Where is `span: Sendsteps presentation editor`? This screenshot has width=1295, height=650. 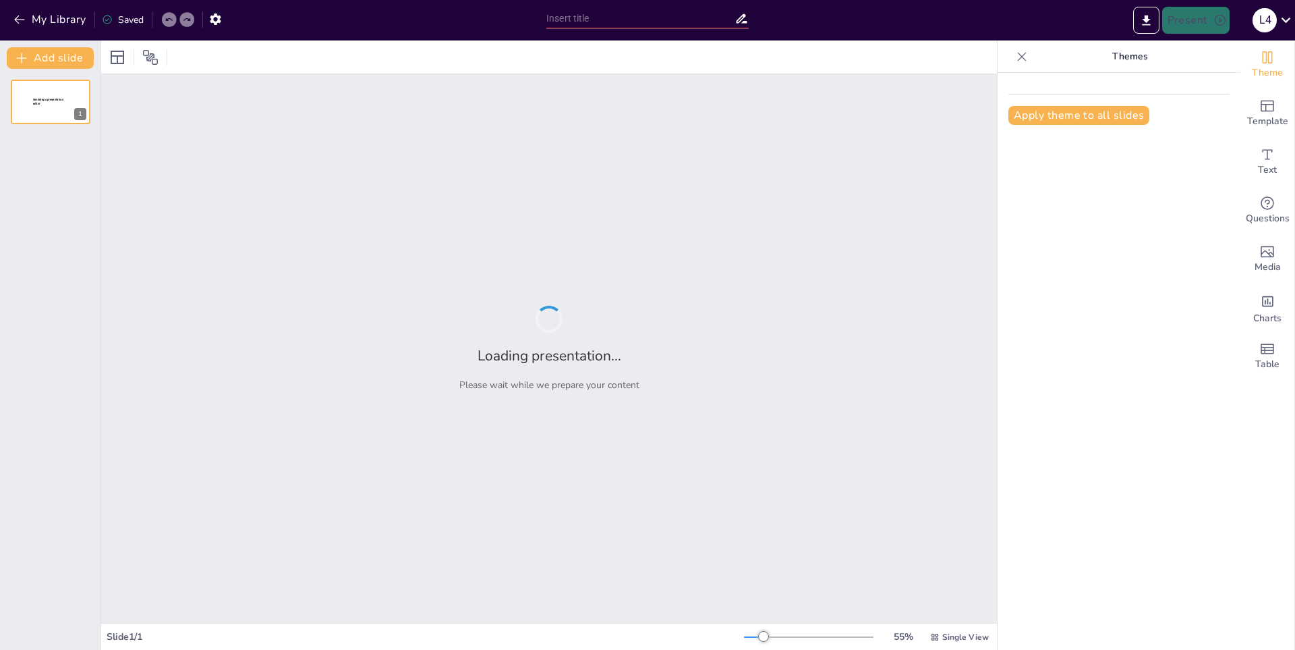
span: Sendsteps presentation editor is located at coordinates (48, 101).